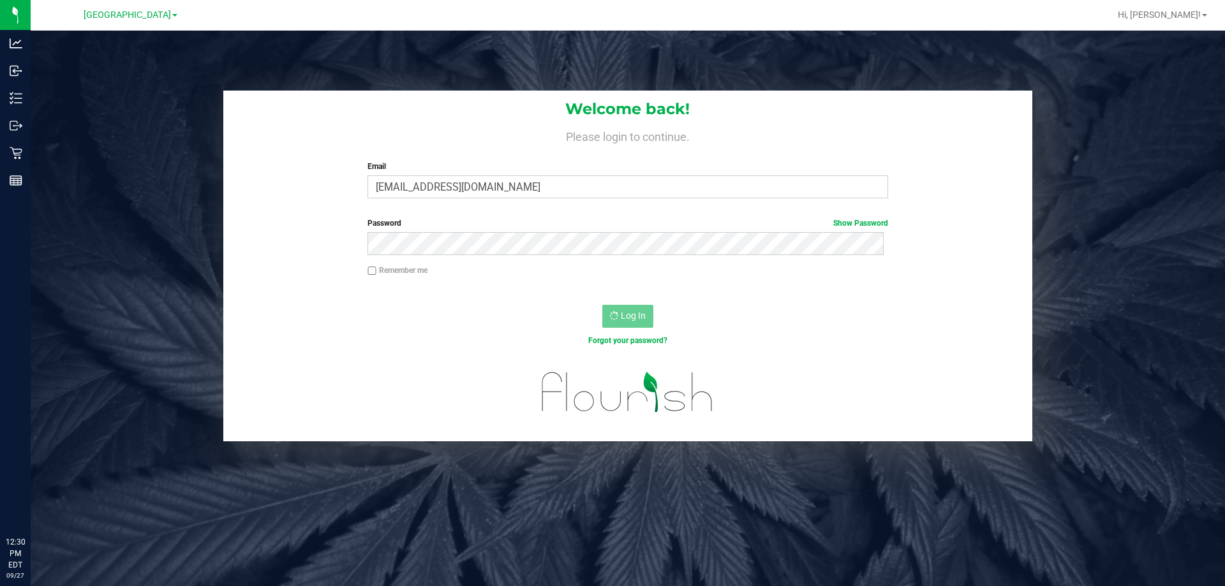  I want to click on inline-svg: Reports, so click(16, 181).